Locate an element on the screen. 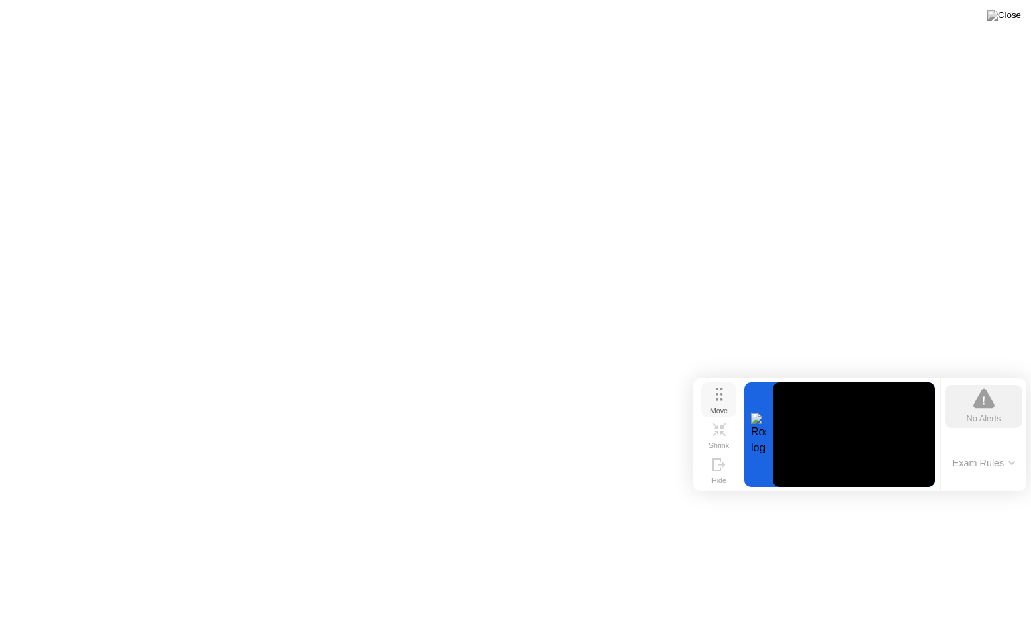 Image resolution: width=1031 pixels, height=644 pixels. button: Exam Rules is located at coordinates (984, 463).